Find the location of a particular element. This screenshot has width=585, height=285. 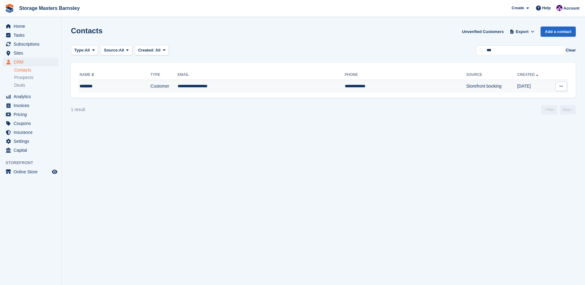

span: Coupons is located at coordinates (32, 123).